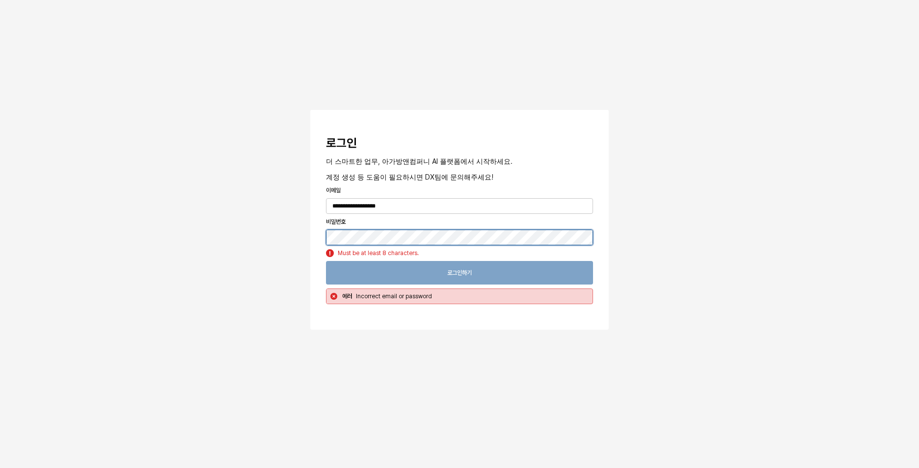 This screenshot has height=468, width=919. I want to click on p: 더 스마트한 업무, 아가방앤컴퍼니 AI 플랫폼에서 시작하세요., so click(459, 161).